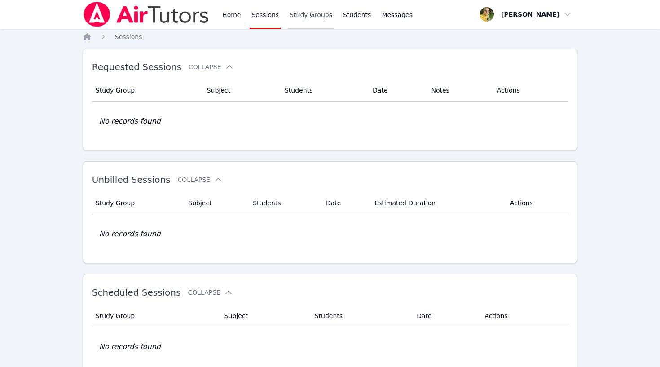 The image size is (660, 367). What do you see at coordinates (330, 37) in the screenshot?
I see `nav: Breadcrumb` at bounding box center [330, 37].